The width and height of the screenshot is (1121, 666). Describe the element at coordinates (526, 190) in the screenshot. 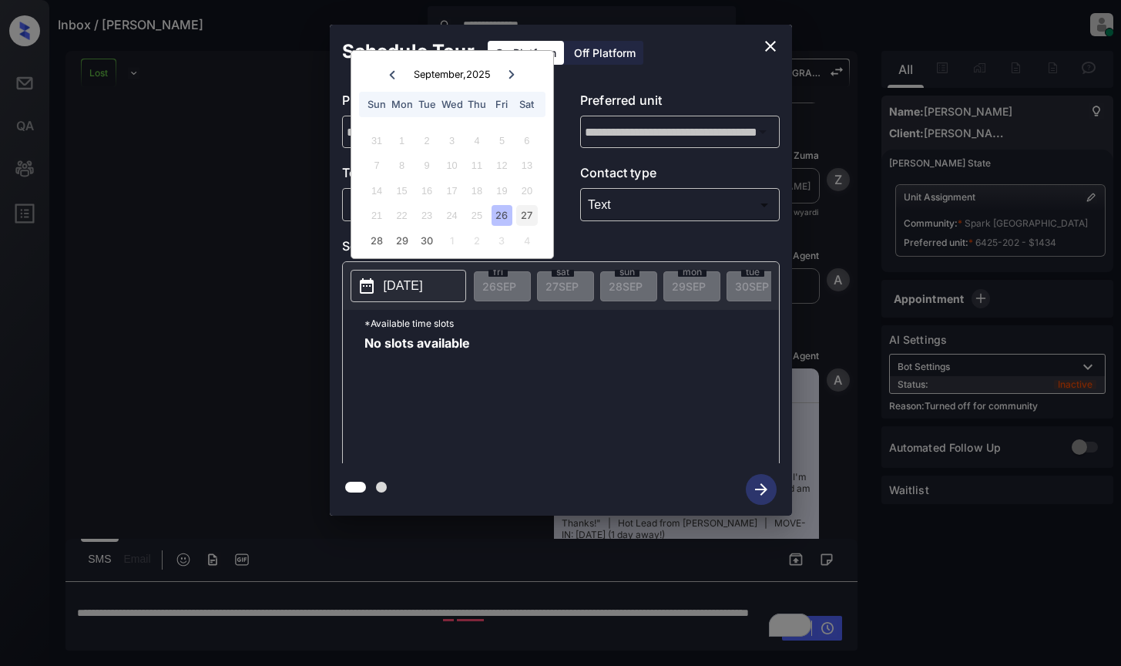

I see `div: Not available Saturday, September 20th, 2025` at that location.